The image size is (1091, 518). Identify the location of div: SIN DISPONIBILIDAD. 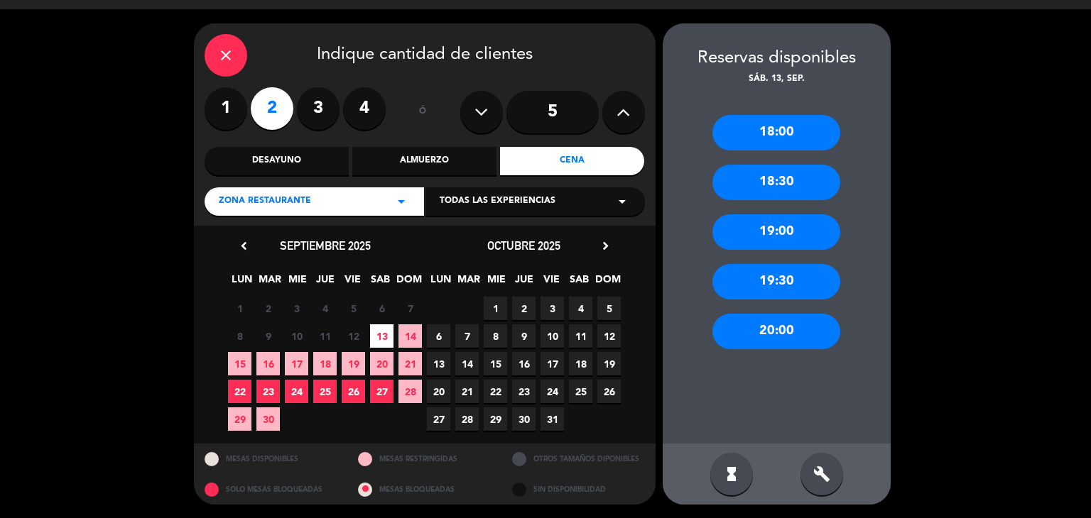
(578, 489).